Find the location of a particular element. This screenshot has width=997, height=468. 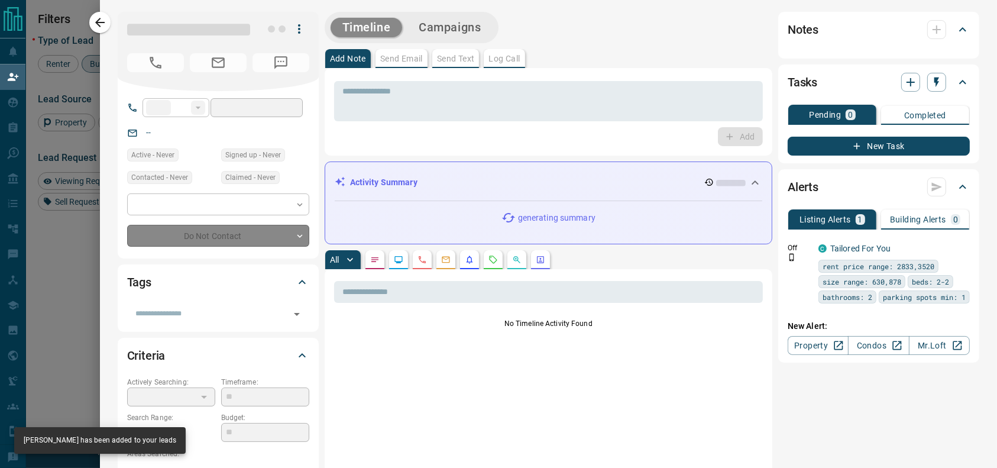

h2: Alerts is located at coordinates (803, 187).